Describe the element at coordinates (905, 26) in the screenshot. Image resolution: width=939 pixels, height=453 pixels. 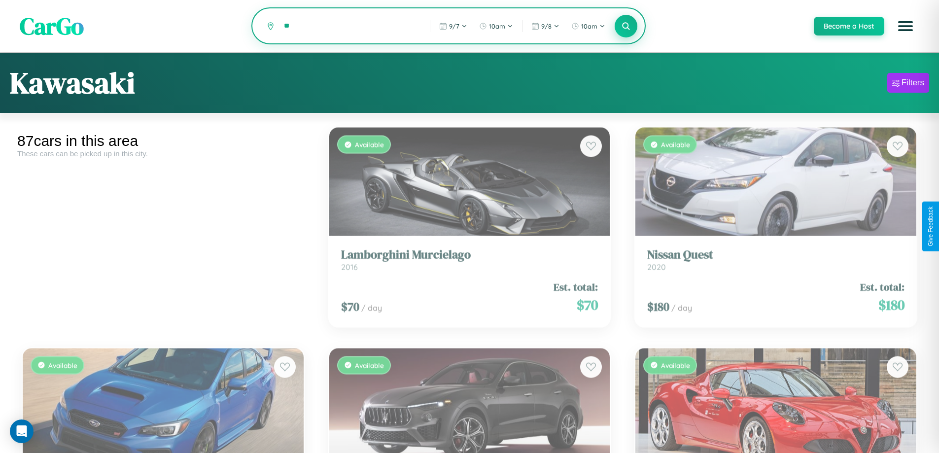
I see `button: Open menu` at that location.